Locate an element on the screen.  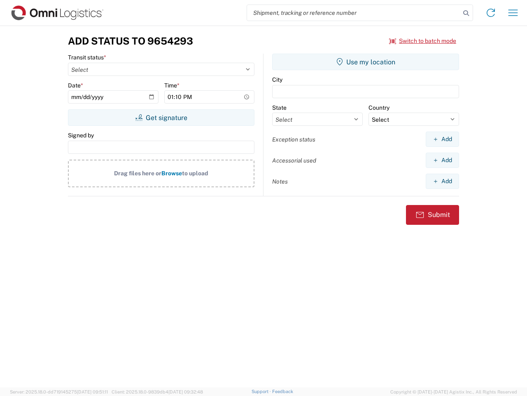
label: Date is located at coordinates (75, 85).